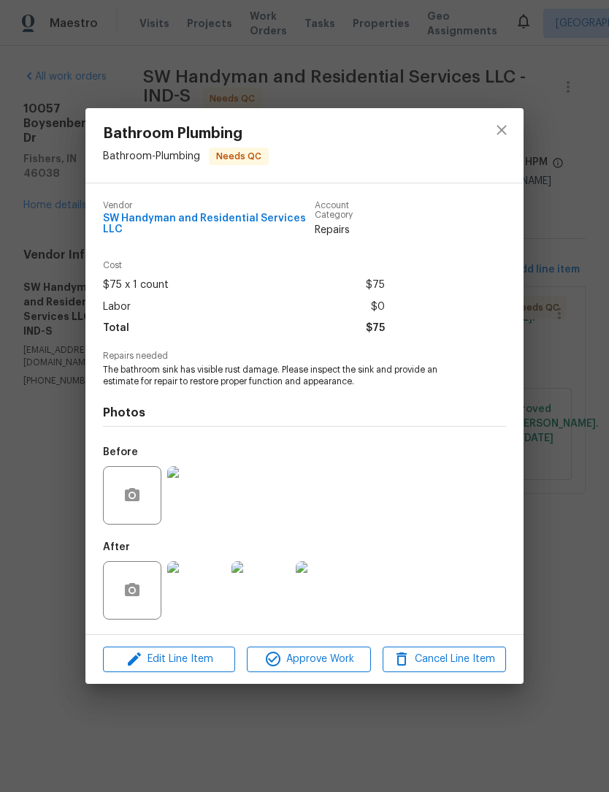 The image size is (609, 792). I want to click on h5: Before, so click(121, 452).